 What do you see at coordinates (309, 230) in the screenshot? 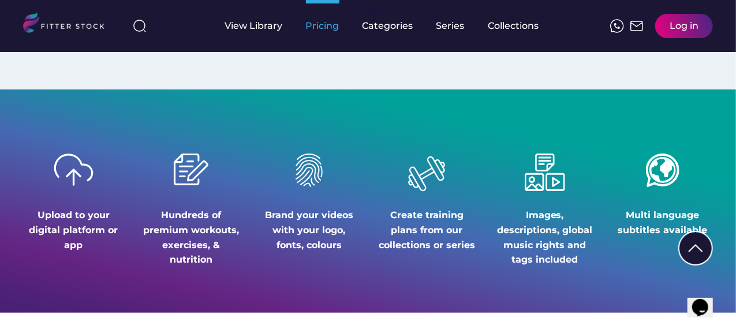
I see `div: Brand your videos with your logo, fonts, colours` at bounding box center [309, 230].